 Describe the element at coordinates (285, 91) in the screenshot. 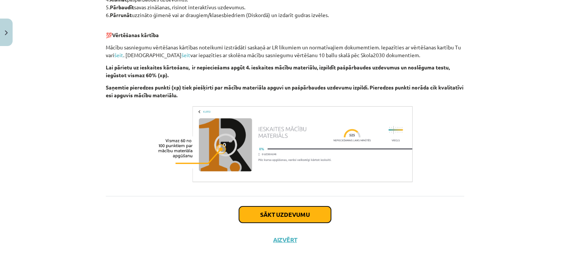

I see `b: Saņemtie pieredzes punkti (xp) tiek piešķirti par mācību materiāla apguvi un pašpārbaudes uzdevum...` at that location.